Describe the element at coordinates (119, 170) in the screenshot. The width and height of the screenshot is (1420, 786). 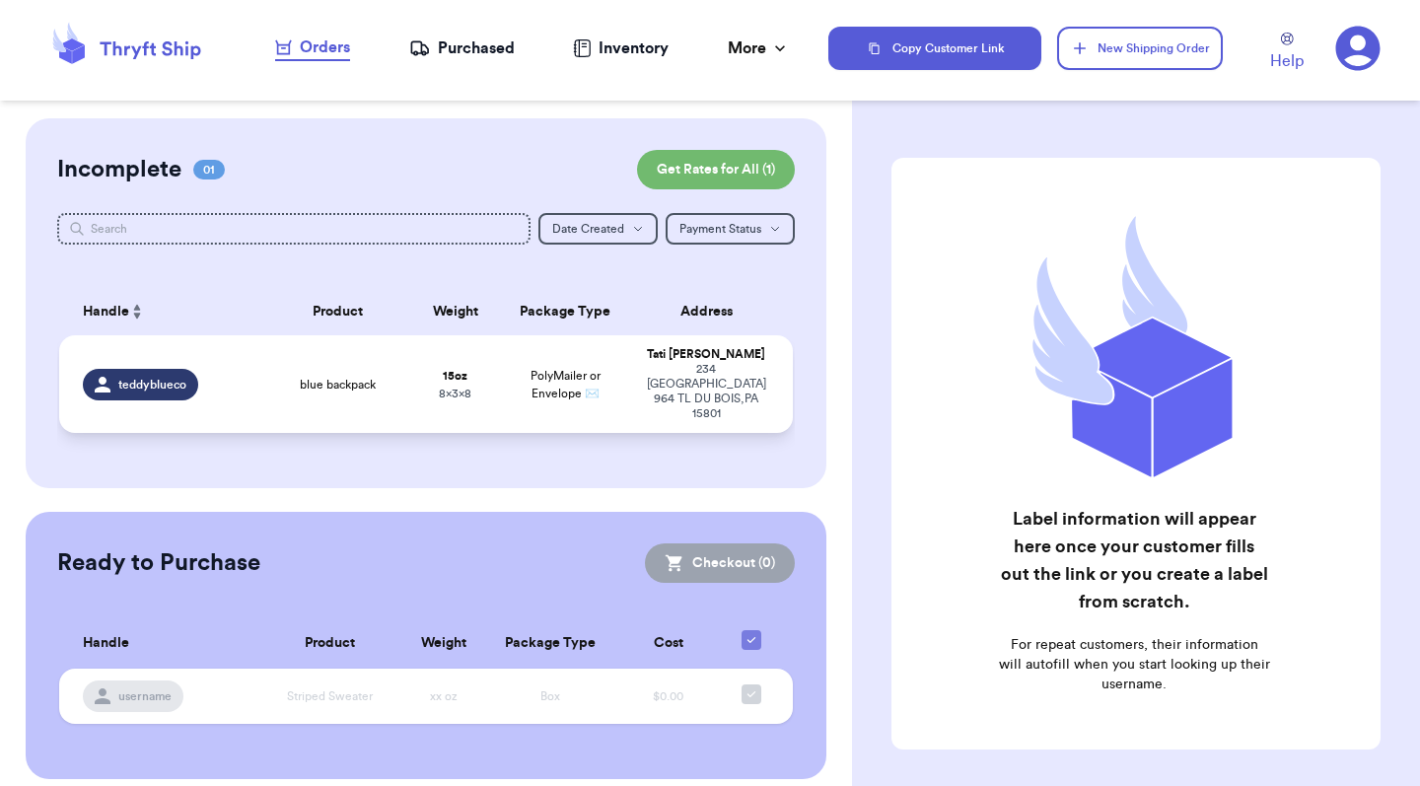
I see `h2: Incomplete` at that location.